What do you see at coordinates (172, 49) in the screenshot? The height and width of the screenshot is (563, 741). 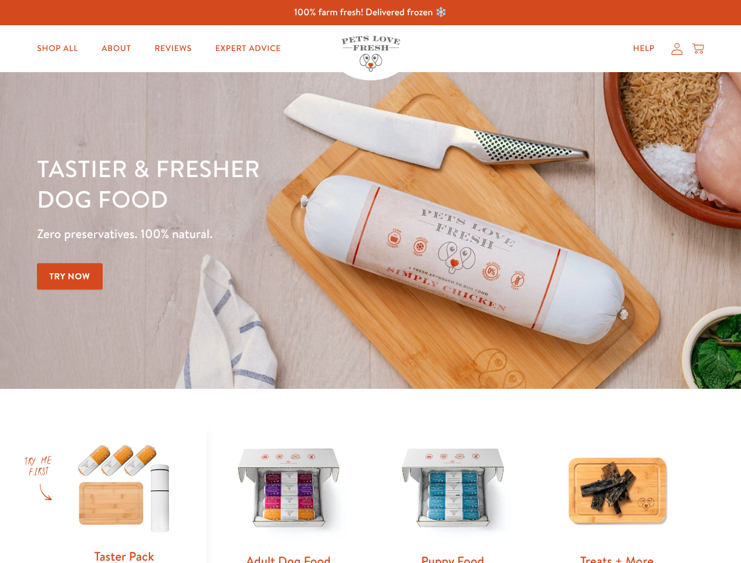 I see `a: Reviews` at bounding box center [172, 49].